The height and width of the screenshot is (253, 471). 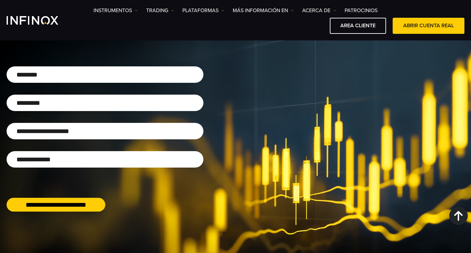 What do you see at coordinates (319, 11) in the screenshot?
I see `a: ACERCA DE` at bounding box center [319, 11].